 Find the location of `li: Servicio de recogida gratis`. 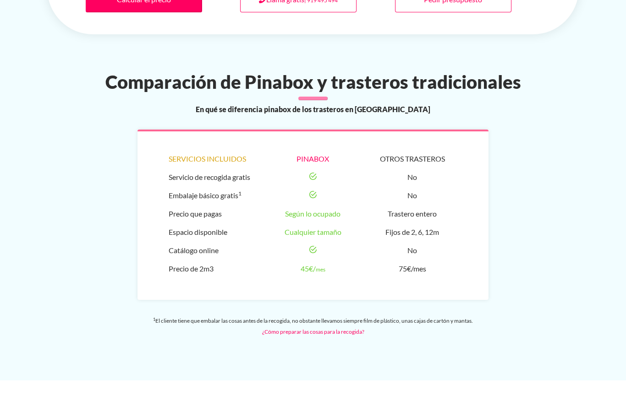

li: Servicio de recogida gratis is located at coordinates (213, 177).